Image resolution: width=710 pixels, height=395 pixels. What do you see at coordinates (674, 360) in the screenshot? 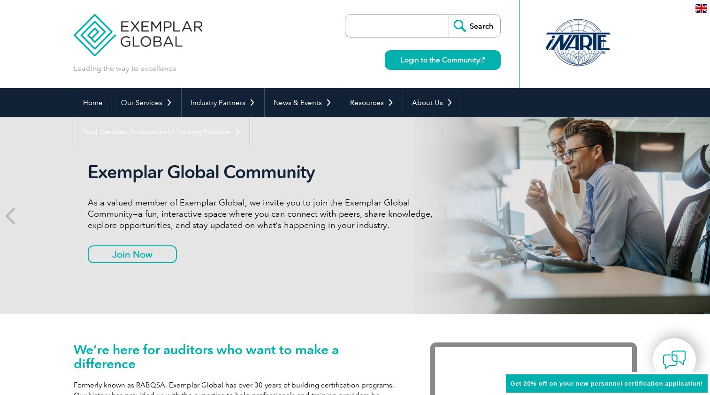
I see `img: contact-chat.png` at bounding box center [674, 360].